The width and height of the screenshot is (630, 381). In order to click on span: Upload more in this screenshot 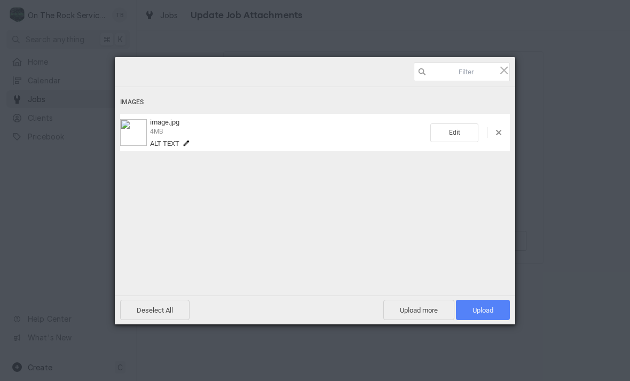, I will do `click(419, 310)`.